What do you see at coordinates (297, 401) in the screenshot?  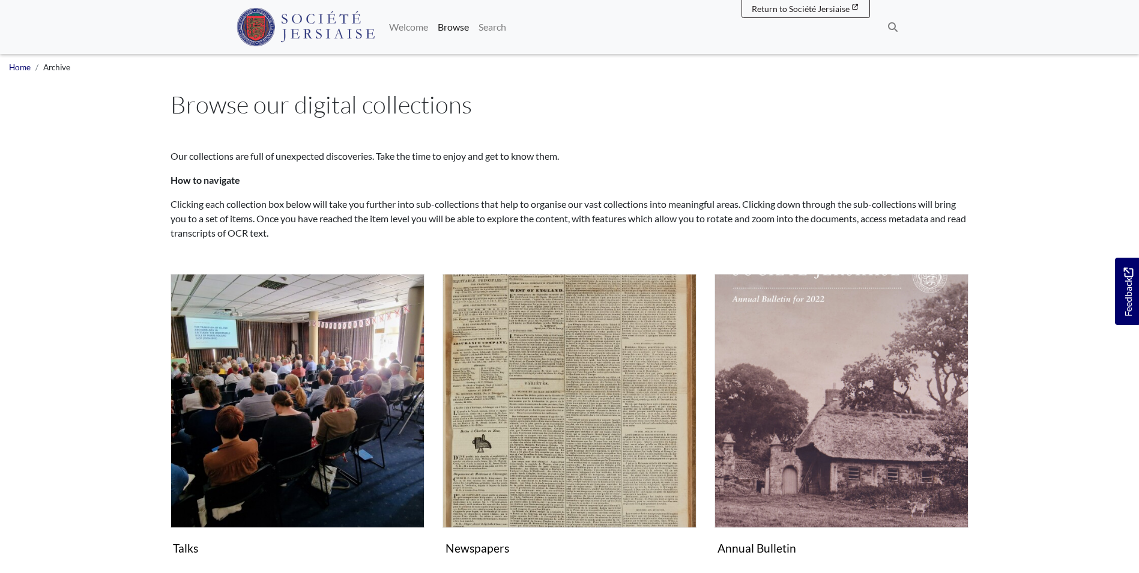 I see `img: Talks` at bounding box center [297, 401].